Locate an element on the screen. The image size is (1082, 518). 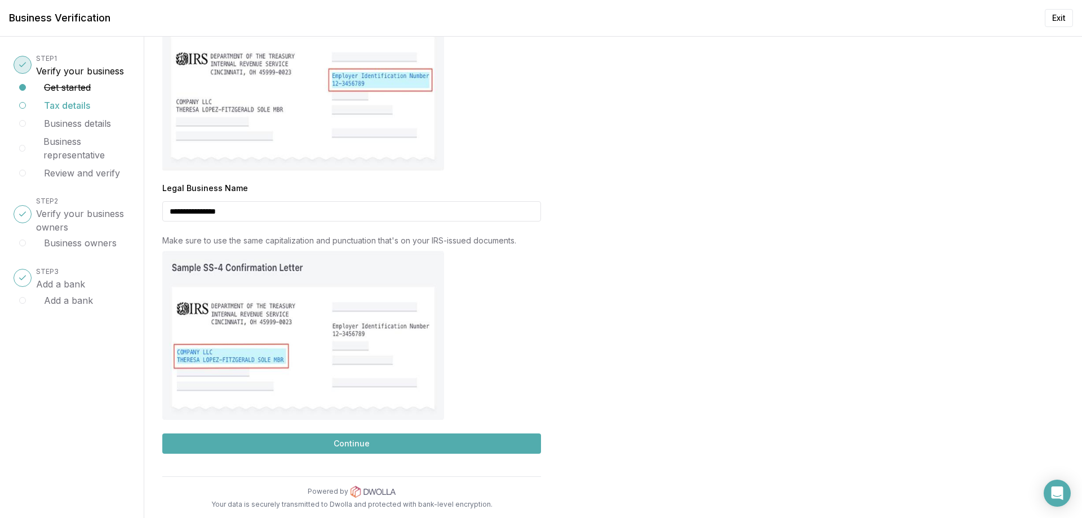
p: Powered by is located at coordinates (328, 491).